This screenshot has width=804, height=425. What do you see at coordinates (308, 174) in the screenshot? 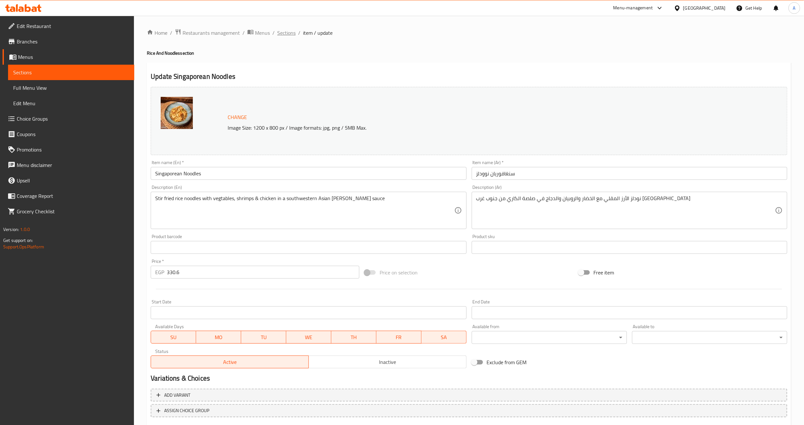
I see `input: Enter name En` at bounding box center [308, 174].